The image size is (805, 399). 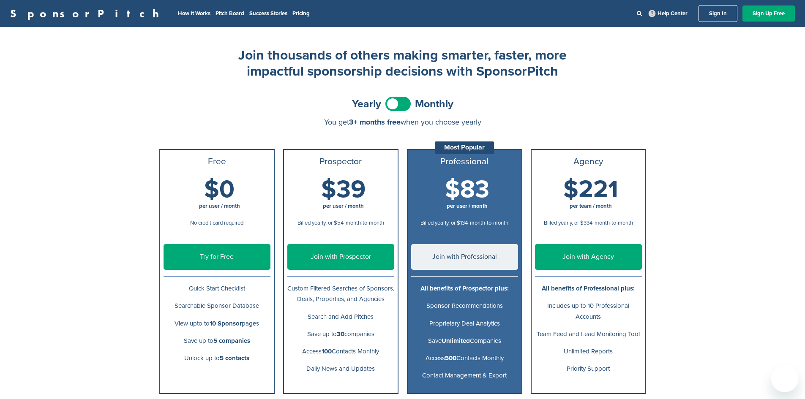 I want to click on p: Contact Management & Export, so click(x=465, y=376).